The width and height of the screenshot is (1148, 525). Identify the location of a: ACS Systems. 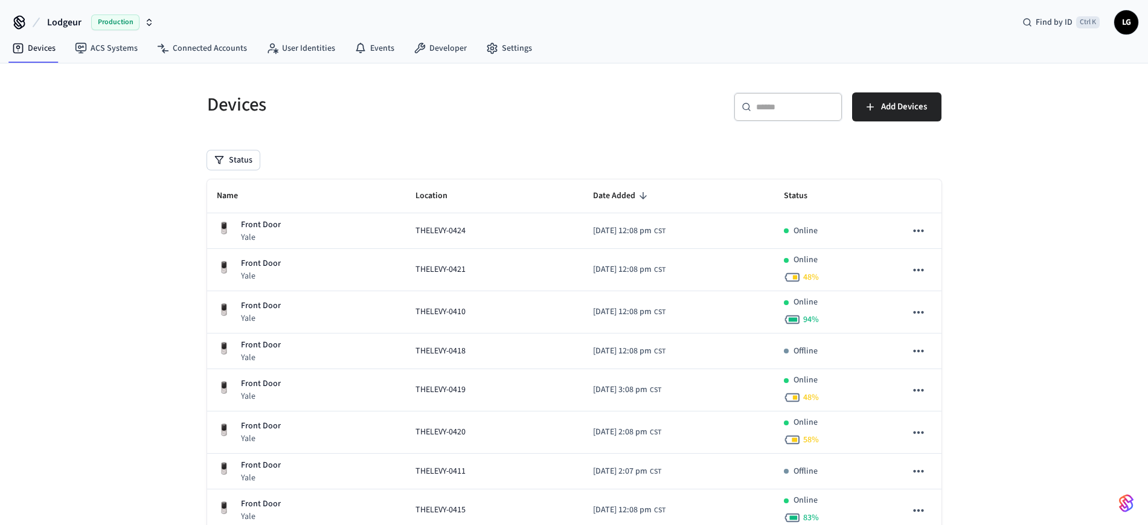
(106, 48).